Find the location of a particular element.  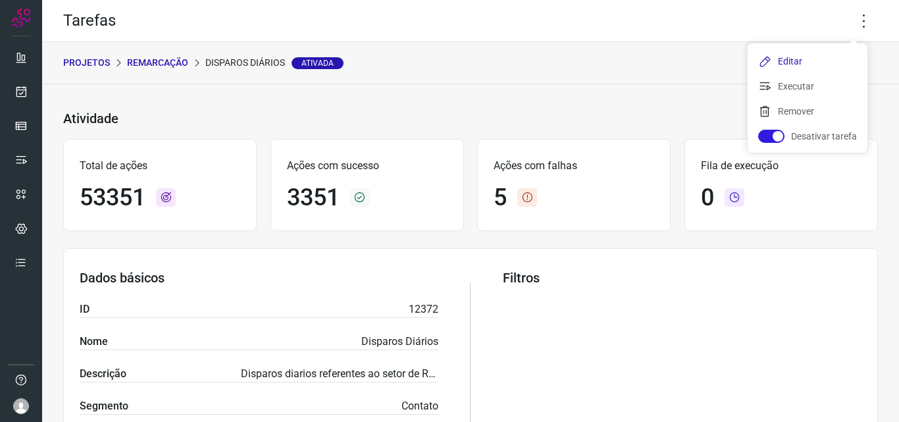

li: Remover is located at coordinates (807, 111).